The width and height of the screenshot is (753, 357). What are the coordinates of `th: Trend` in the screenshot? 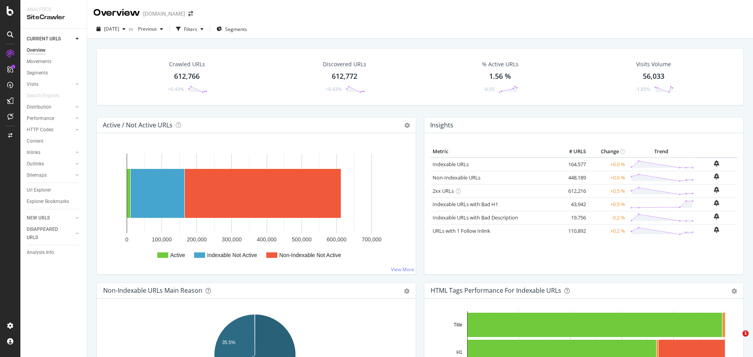 It's located at (661, 152).